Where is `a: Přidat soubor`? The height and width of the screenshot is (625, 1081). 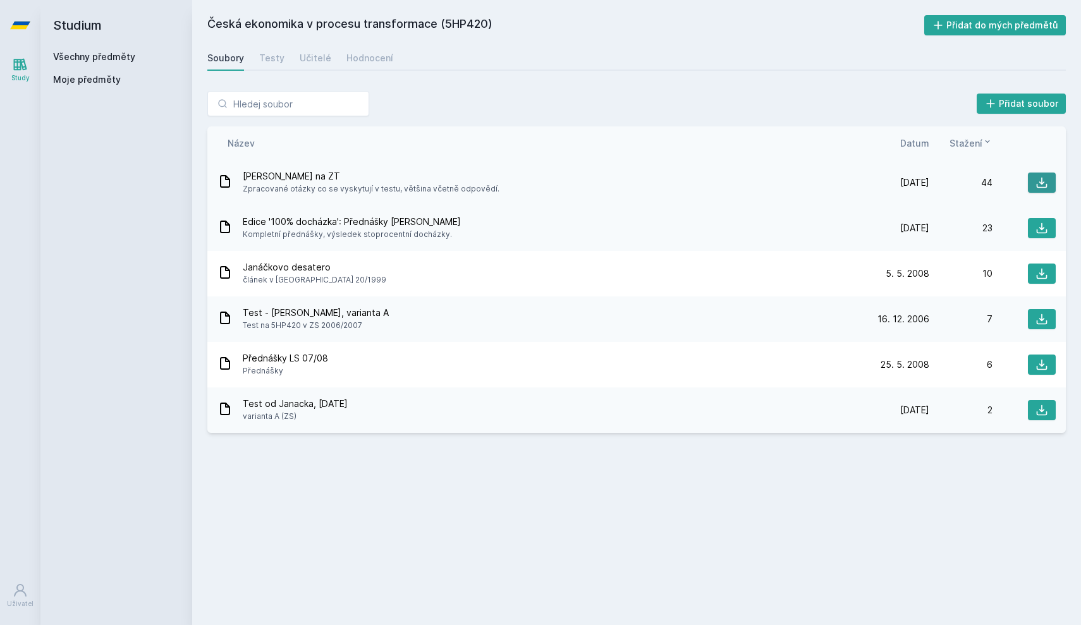
a: Přidat soubor is located at coordinates (1021, 104).